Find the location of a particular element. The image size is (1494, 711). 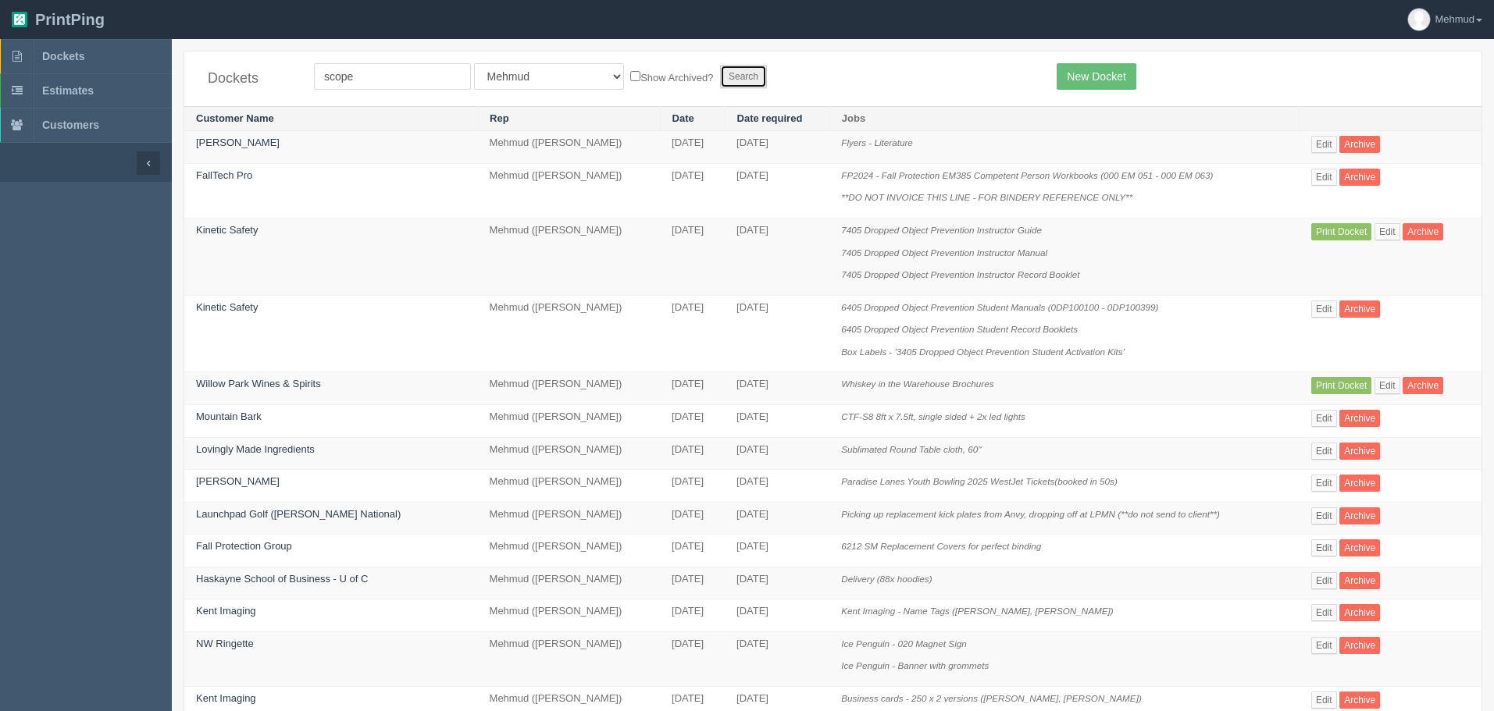

img: avatar_default-7531ab5dedf162e01f1e0bb0964e6a185e93c5c22dfe317fb01d7f8cd2b1632c.jpg is located at coordinates (1419, 20).